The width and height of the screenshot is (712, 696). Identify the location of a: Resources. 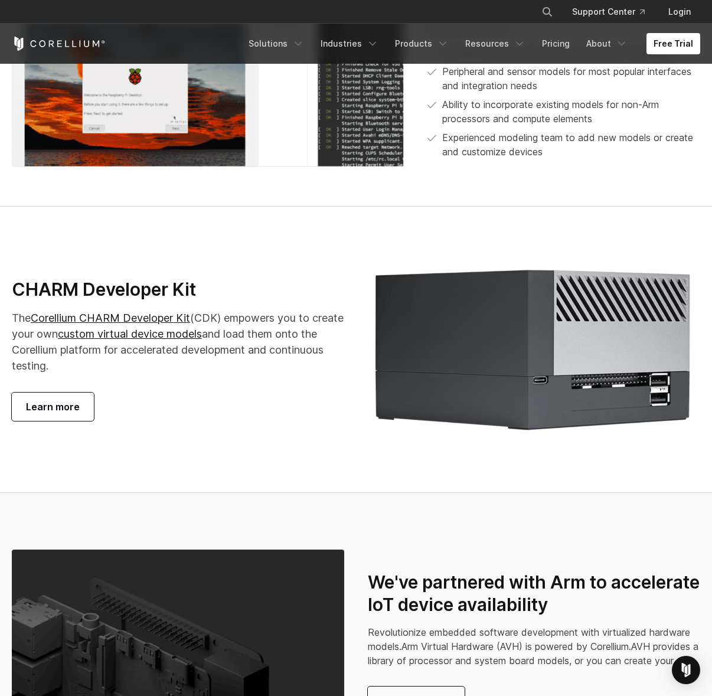
(495, 44).